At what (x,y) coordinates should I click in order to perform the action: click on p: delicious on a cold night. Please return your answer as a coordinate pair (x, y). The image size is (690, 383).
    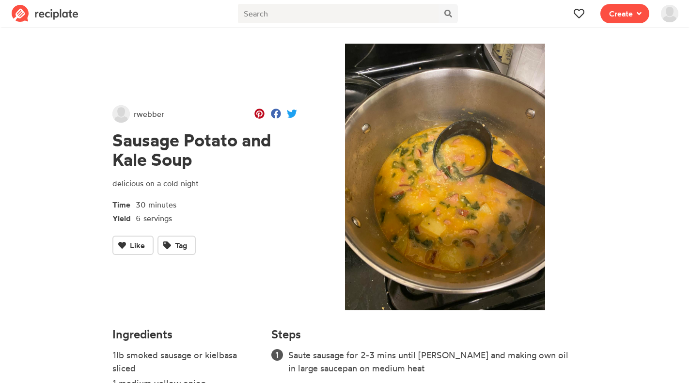
    Looking at the image, I should click on (205, 183).